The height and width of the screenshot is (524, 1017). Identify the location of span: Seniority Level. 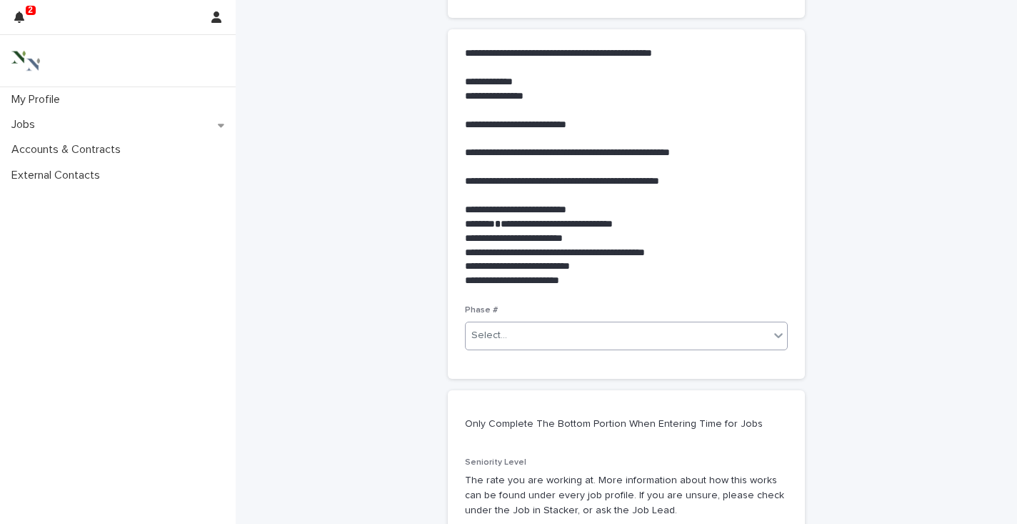
(496, 462).